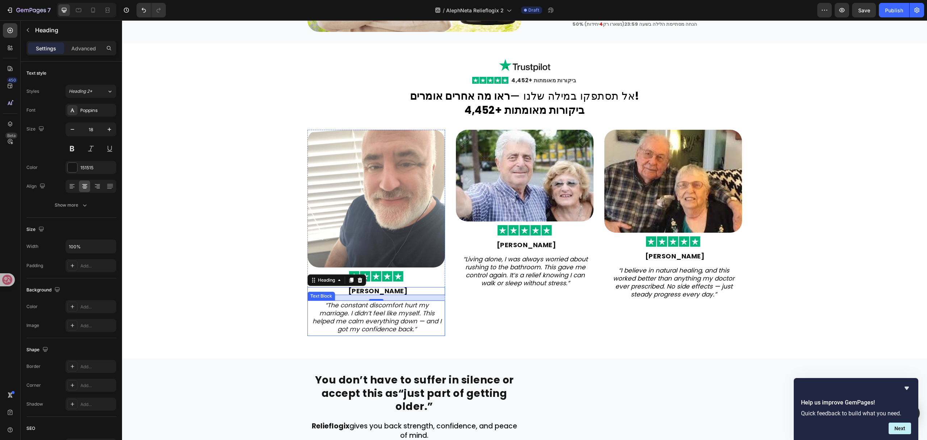  I want to click on div: Help us improve GemPages!, so click(856, 408).